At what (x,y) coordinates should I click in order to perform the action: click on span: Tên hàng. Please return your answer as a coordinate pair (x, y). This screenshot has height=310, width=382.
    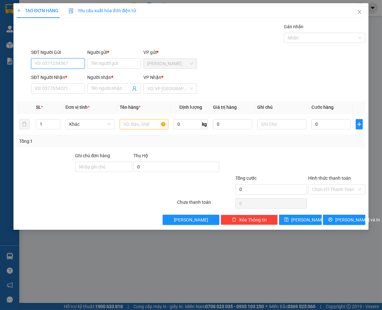
    Looking at the image, I should click on (130, 107).